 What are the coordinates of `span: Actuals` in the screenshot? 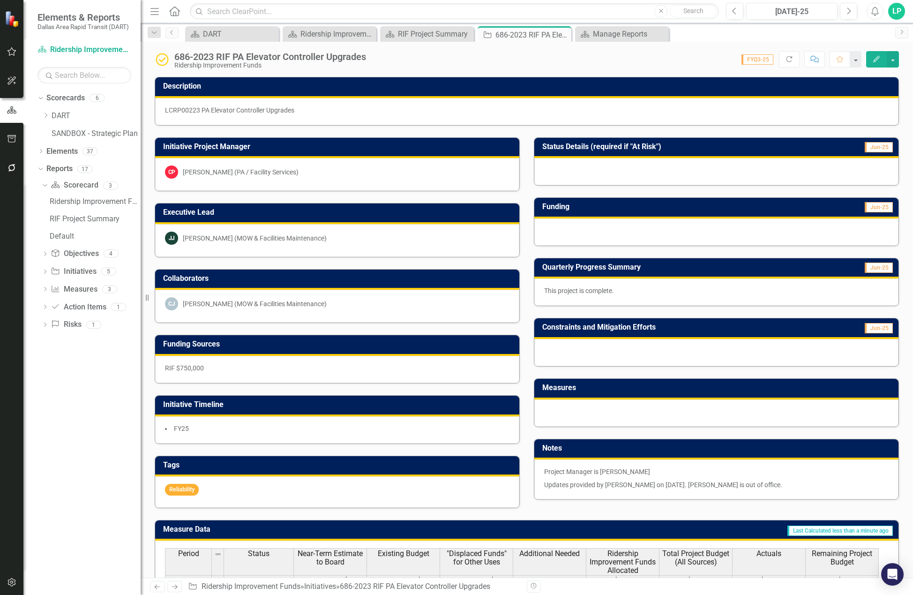 It's located at (768, 553).